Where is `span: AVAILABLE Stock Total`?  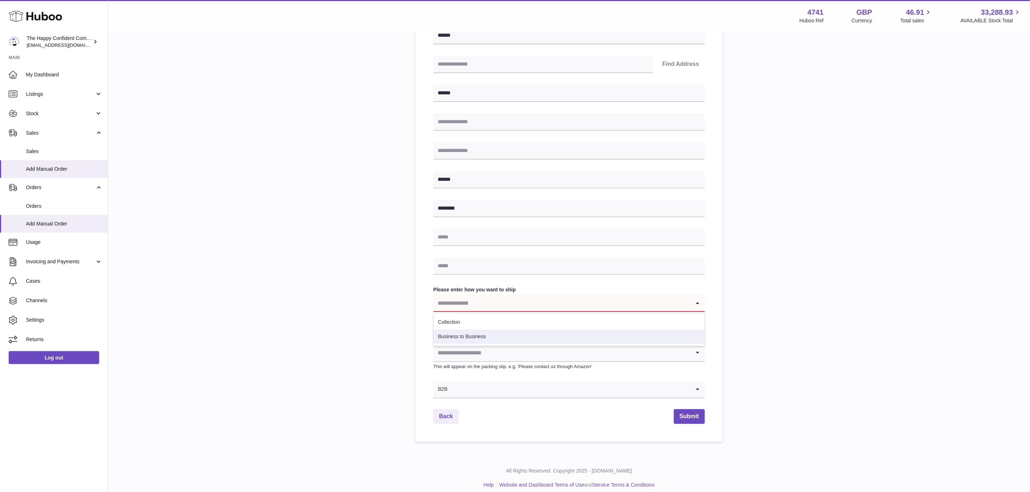
span: AVAILABLE Stock Total is located at coordinates (990, 21).